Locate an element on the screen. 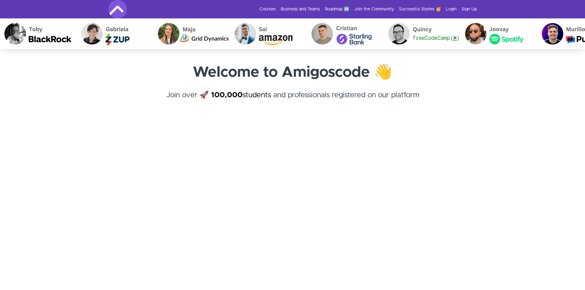  a: Successful Stories 🥳 is located at coordinates (420, 9).